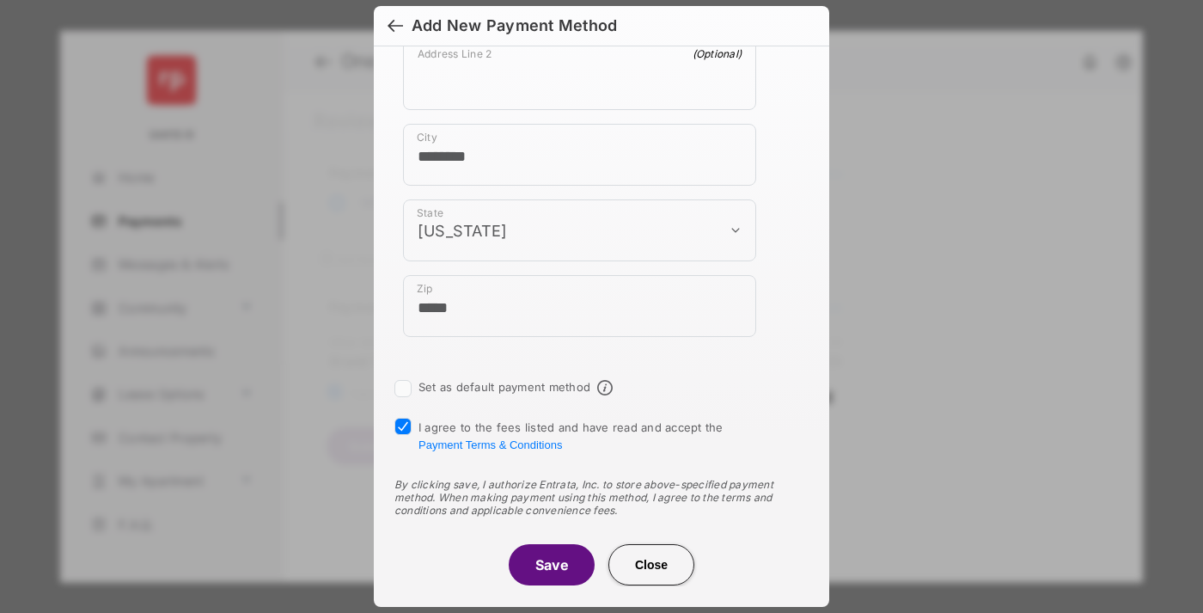 This screenshot has width=1203, height=613. What do you see at coordinates (552, 565) in the screenshot?
I see `button: Save` at bounding box center [552, 565].